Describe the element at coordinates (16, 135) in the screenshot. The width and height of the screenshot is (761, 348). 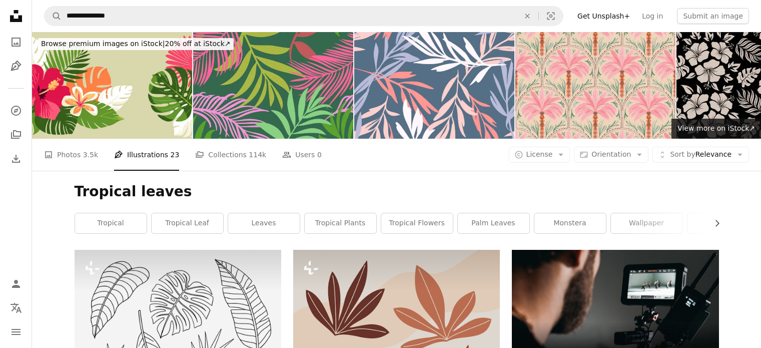
I see `a: Collections` at that location.